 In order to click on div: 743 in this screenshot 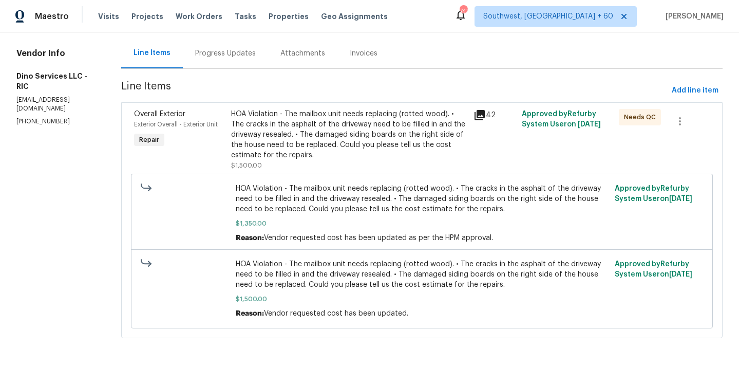, I will do `click(463, 11)`.